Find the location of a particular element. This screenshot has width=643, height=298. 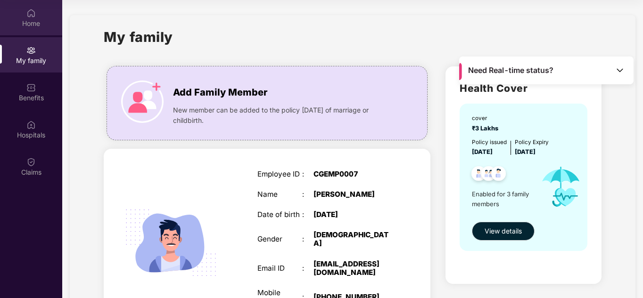

img: svg+xml;base64,PHN2ZyBpZD0iSG9zcGl0YWxzIiB4bWxucz0iaHR0cDovL3d3dy53My5vcmcvMjAwMC9zdmciIHdpZHRoPS... is located at coordinates (31, 125).